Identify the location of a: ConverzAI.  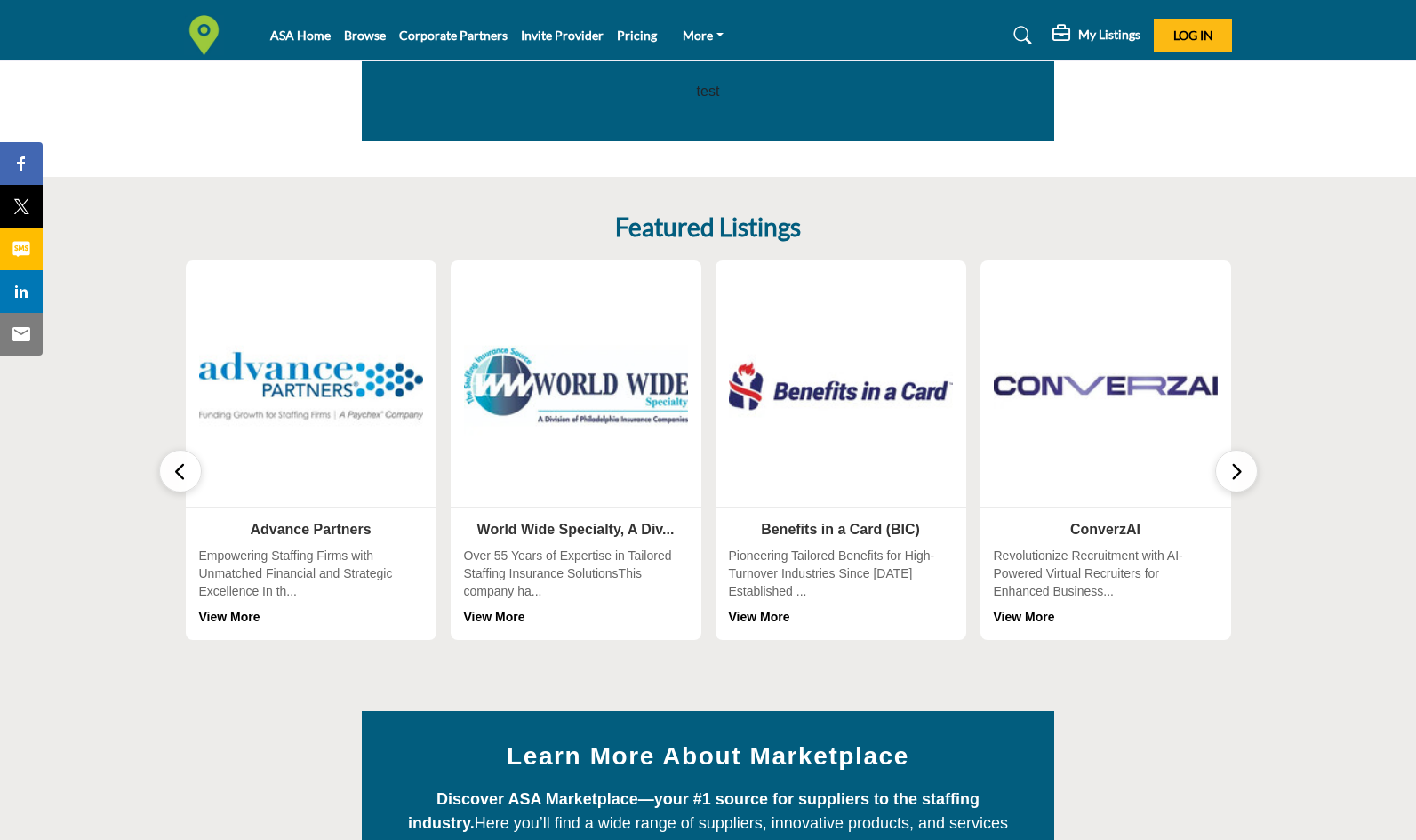
(1106, 529).